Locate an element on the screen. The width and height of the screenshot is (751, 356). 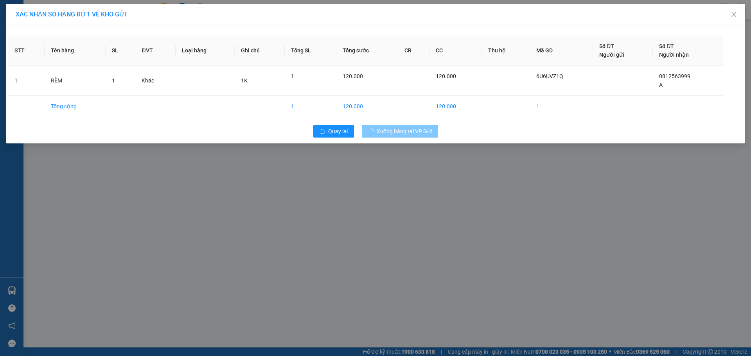
span: loading is located at coordinates (372, 131).